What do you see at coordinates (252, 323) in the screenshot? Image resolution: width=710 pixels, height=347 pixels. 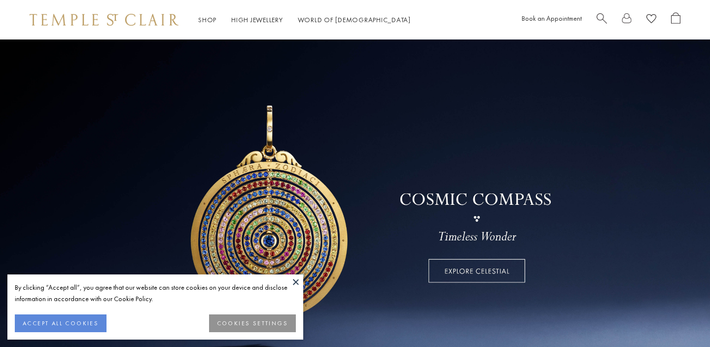 I see `button: COOKIES SETTINGS` at bounding box center [252, 323].